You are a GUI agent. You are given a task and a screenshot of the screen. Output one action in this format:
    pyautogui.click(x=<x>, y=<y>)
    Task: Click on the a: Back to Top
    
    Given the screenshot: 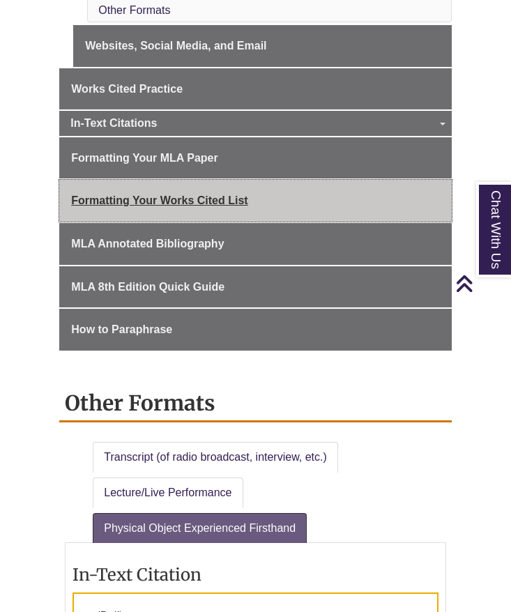 What is the action you would take?
    pyautogui.click(x=481, y=283)
    